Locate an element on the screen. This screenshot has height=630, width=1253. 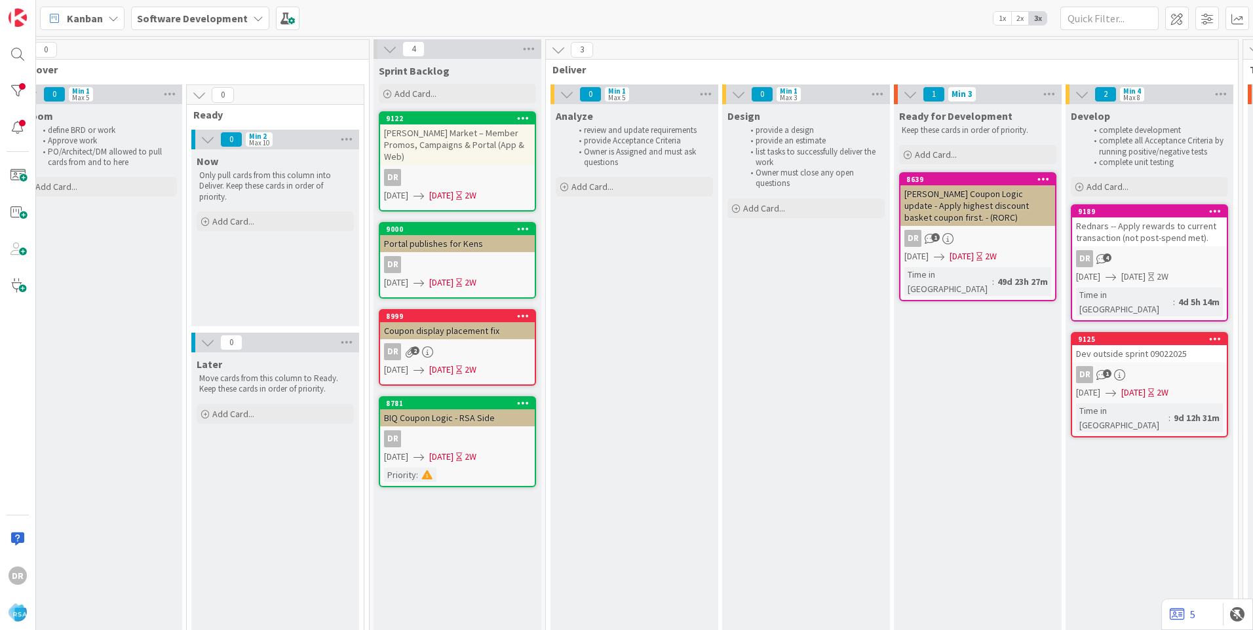
a: 5 is located at coordinates (1182, 615).